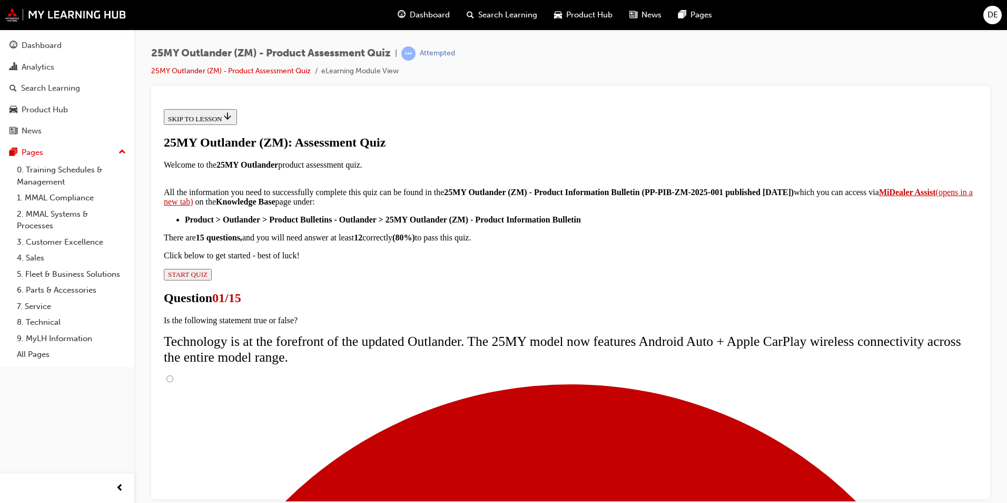 The height and width of the screenshot is (503, 1007). I want to click on a: 2. MMAL Systems & Processes, so click(71, 220).